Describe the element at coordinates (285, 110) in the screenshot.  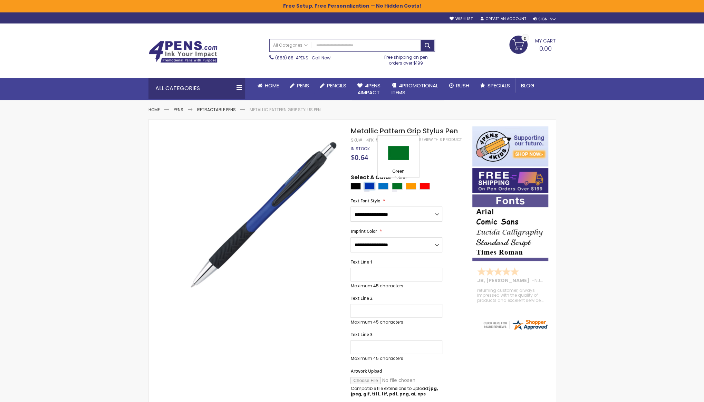
I see `li: Metallic Pattern Grip Stylus Pen` at that location.